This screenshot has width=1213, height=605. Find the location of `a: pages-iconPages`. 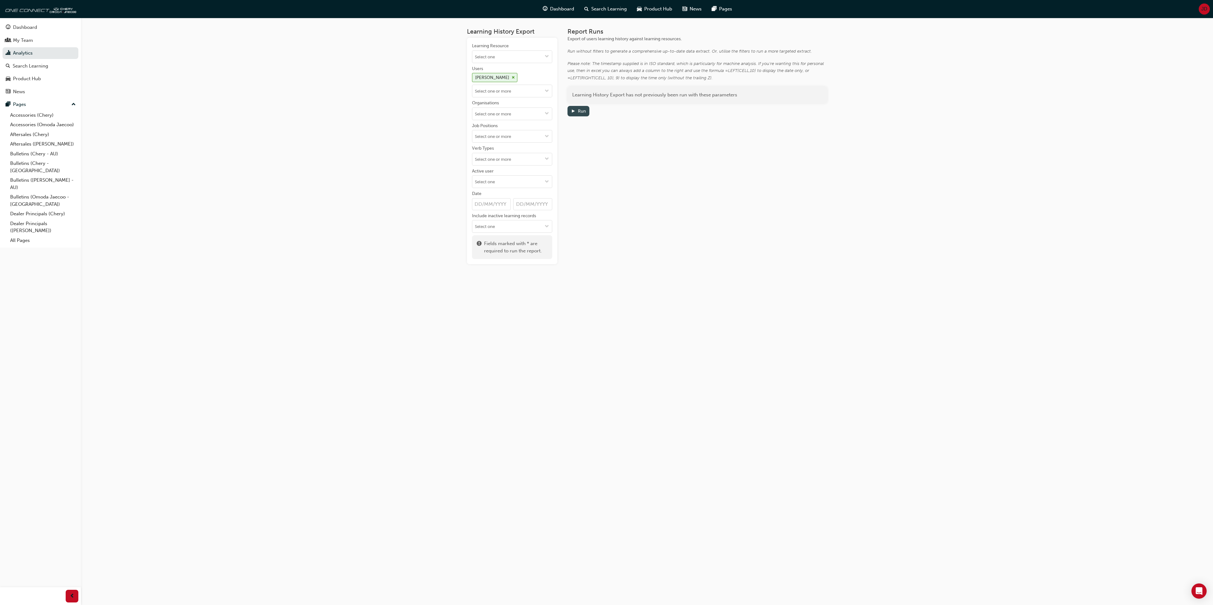

a: pages-iconPages is located at coordinates (722, 9).